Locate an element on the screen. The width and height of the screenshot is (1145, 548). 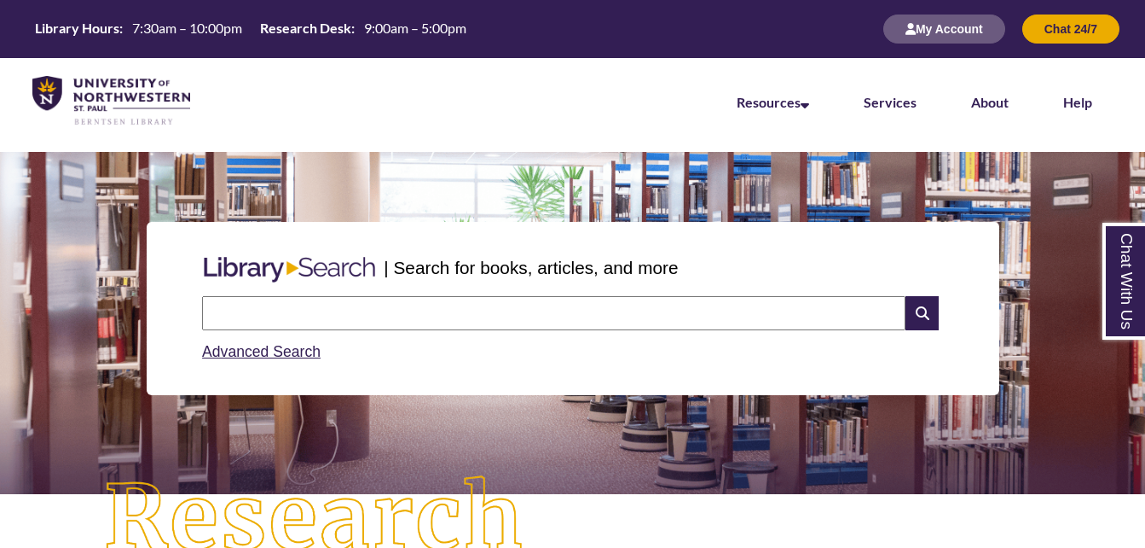
th: Library Hours: is located at coordinates (77, 28).